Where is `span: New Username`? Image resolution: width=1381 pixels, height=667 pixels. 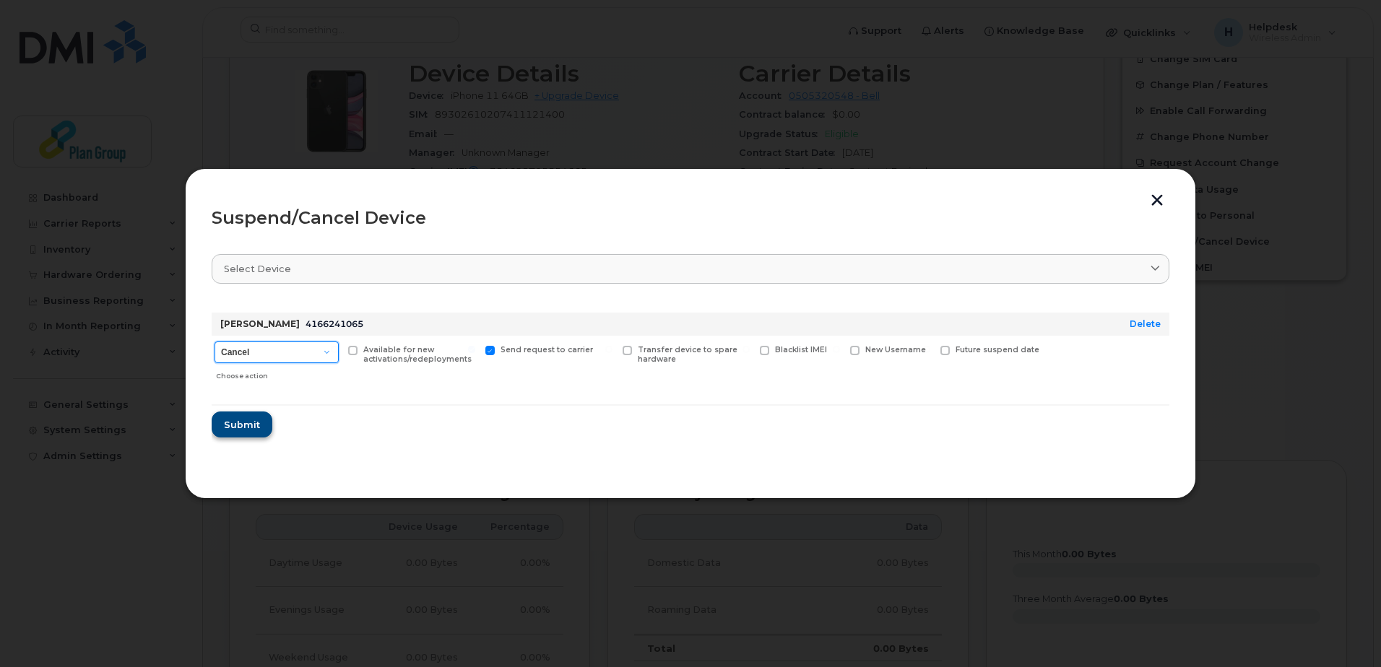
span: New Username is located at coordinates (896, 350).